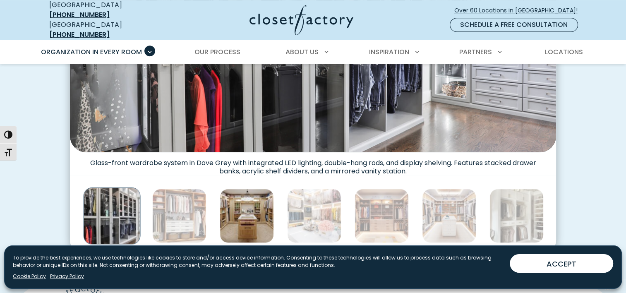 The height and width of the screenshot is (293, 626). I want to click on img: Closet Factory Logo, so click(301, 20).